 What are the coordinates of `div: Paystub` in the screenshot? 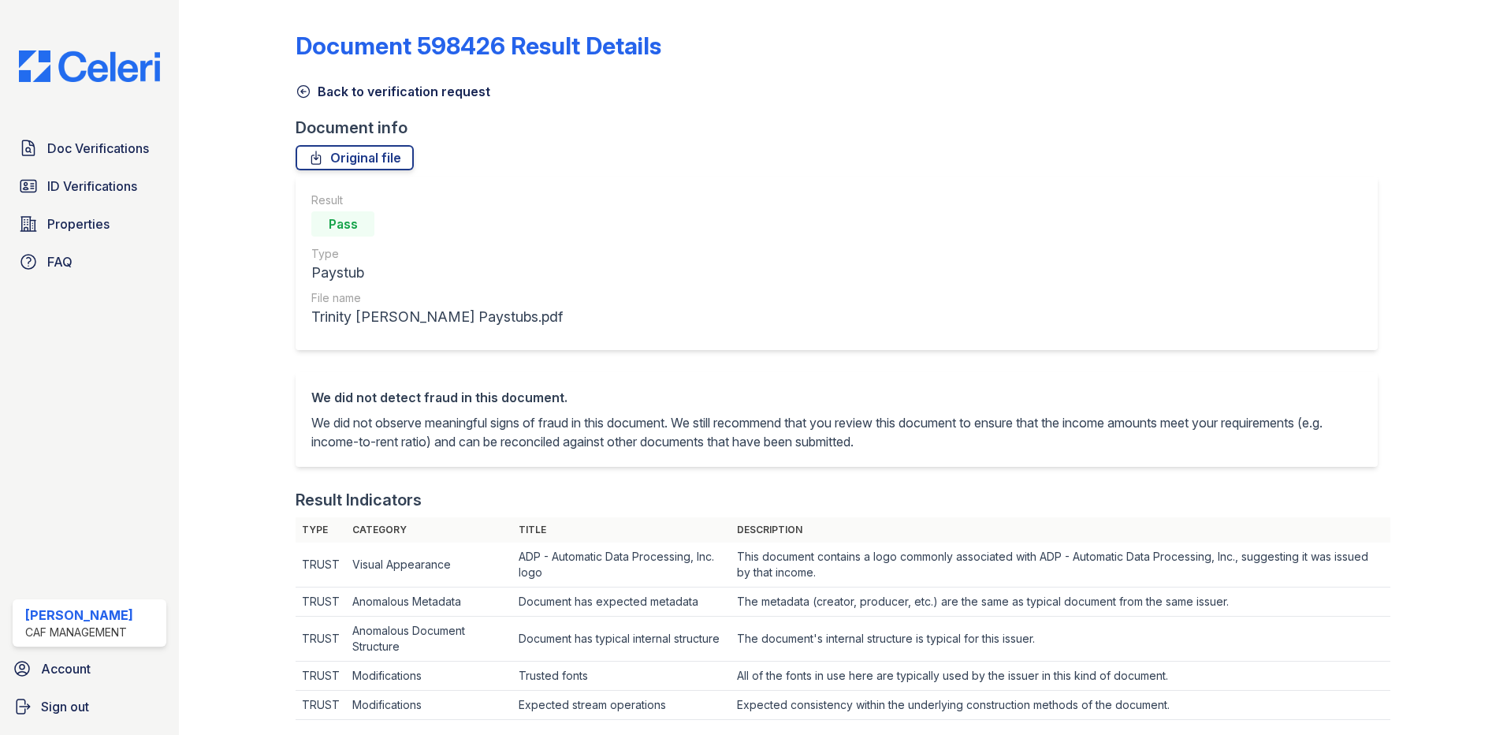 It's located at (437, 273).